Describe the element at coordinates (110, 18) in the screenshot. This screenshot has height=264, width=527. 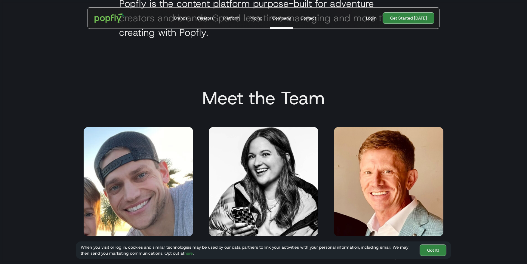
I see `a: home` at that location.